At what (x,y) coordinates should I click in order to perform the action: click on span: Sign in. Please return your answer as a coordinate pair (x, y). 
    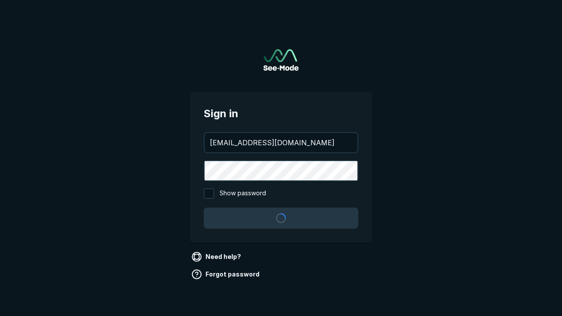
    Looking at the image, I should click on (281, 114).